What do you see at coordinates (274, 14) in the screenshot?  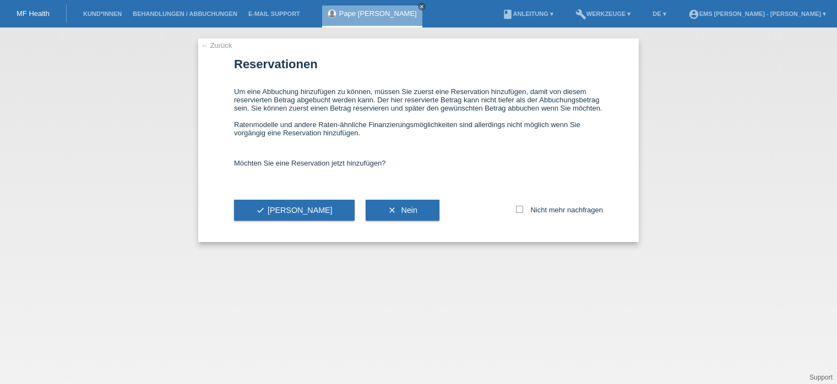 I see `a: E-Mail Support` at bounding box center [274, 14].